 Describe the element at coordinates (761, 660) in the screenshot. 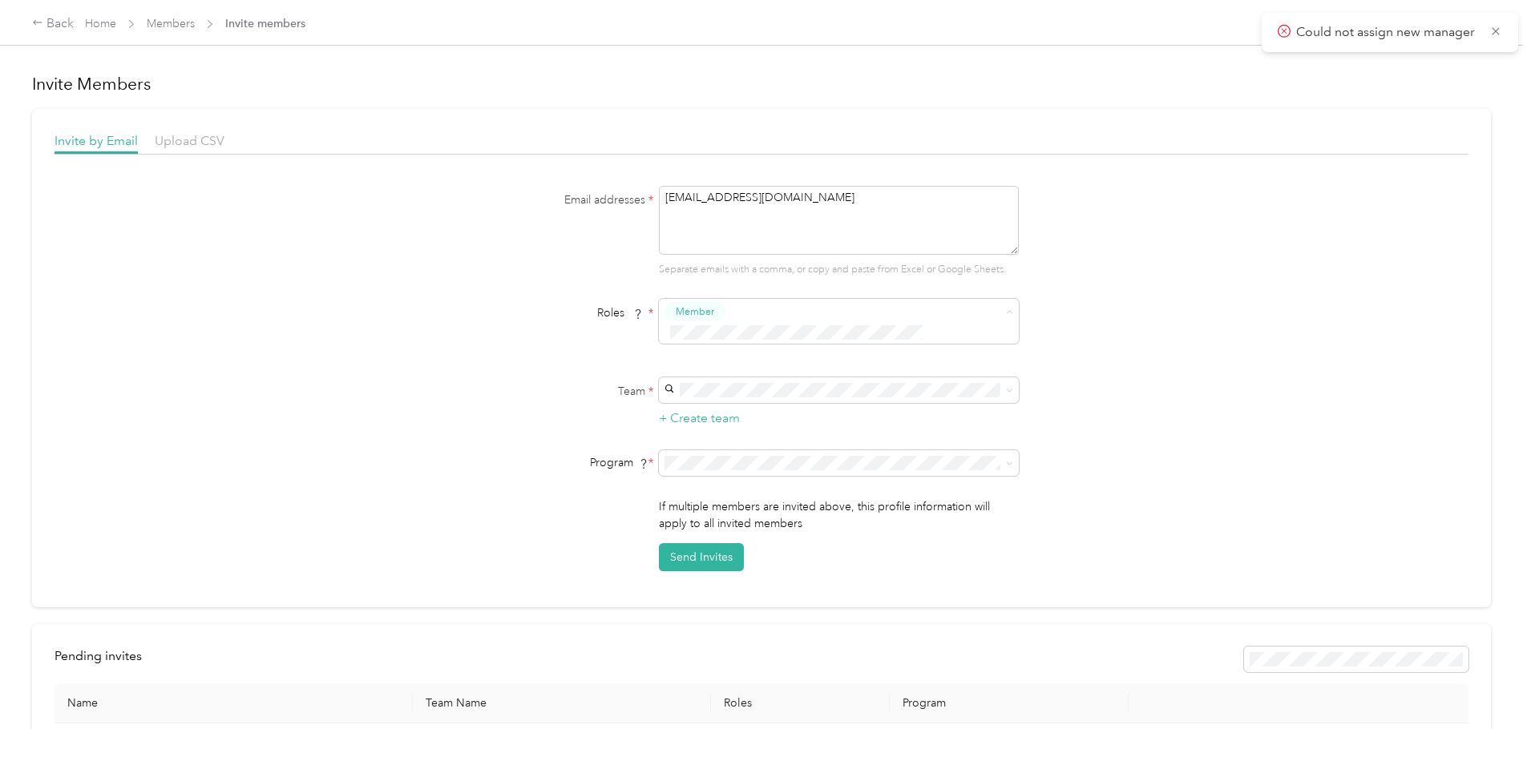

I see `div: info-bar` at that location.